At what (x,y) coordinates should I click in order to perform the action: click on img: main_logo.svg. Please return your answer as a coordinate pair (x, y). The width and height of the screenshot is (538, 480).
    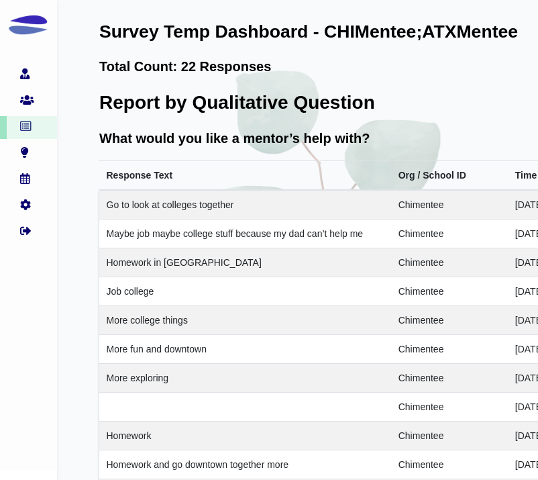
    Looking at the image, I should click on (28, 26).